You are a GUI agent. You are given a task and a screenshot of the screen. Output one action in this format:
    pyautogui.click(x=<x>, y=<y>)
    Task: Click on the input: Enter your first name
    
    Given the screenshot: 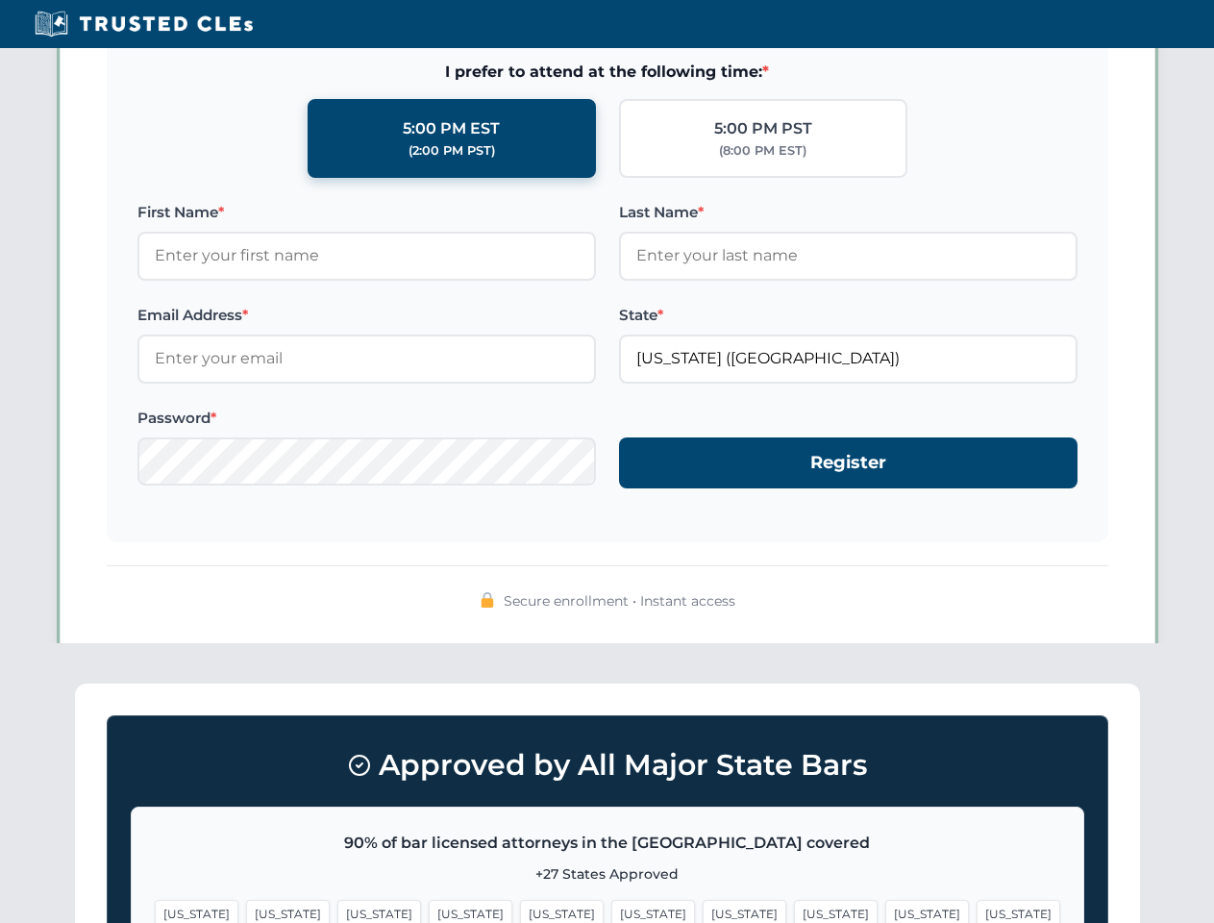 What is the action you would take?
    pyautogui.click(x=366, y=256)
    